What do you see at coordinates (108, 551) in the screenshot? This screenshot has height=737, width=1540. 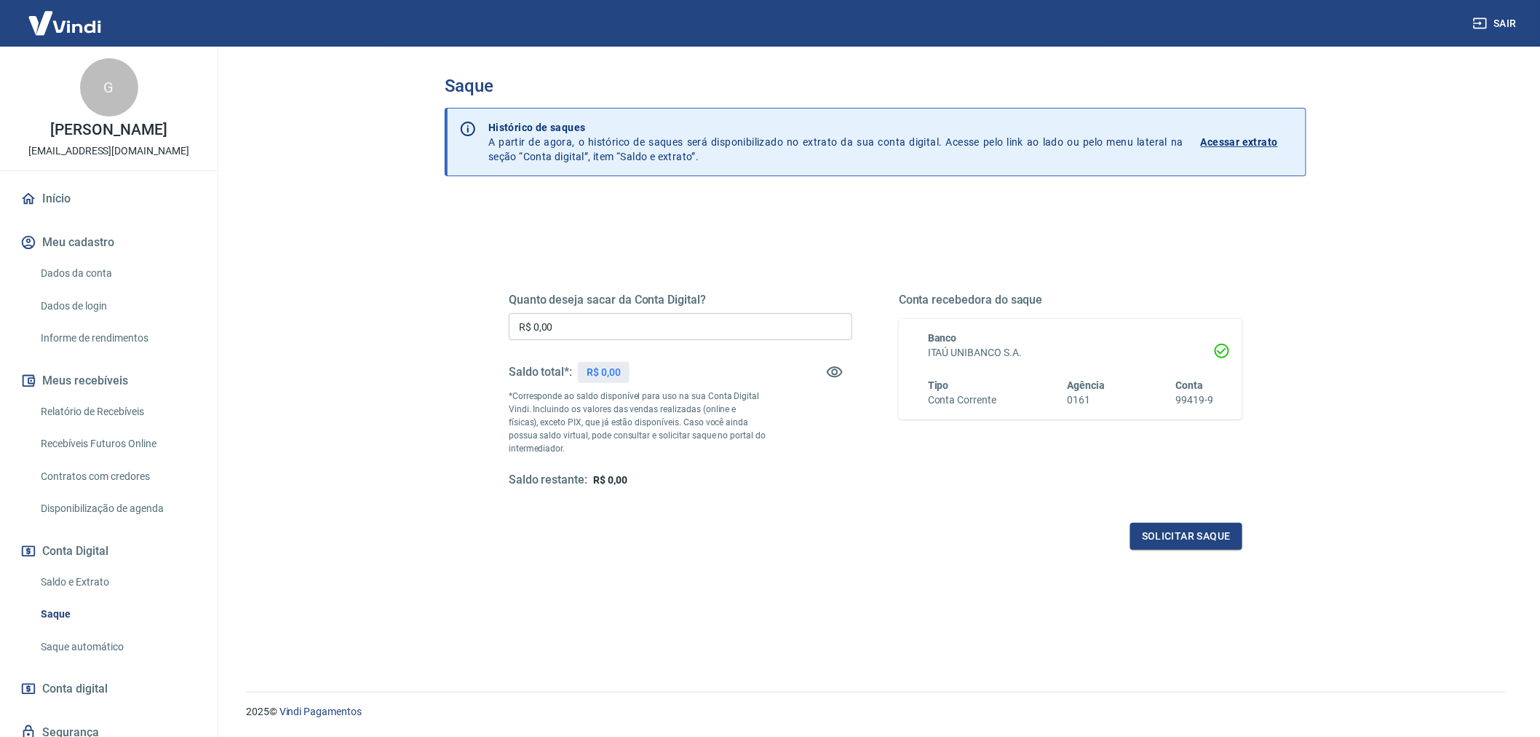 I see `button: Conta Digital` at bounding box center [108, 551].